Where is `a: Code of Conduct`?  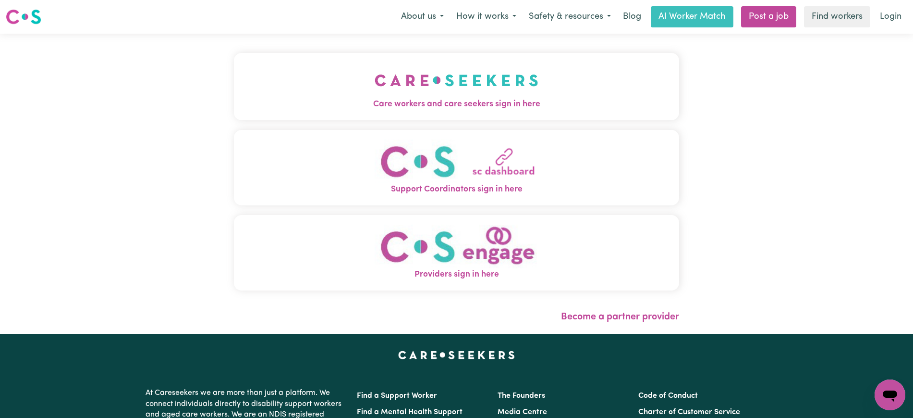 a: Code of Conduct is located at coordinates (668, 395).